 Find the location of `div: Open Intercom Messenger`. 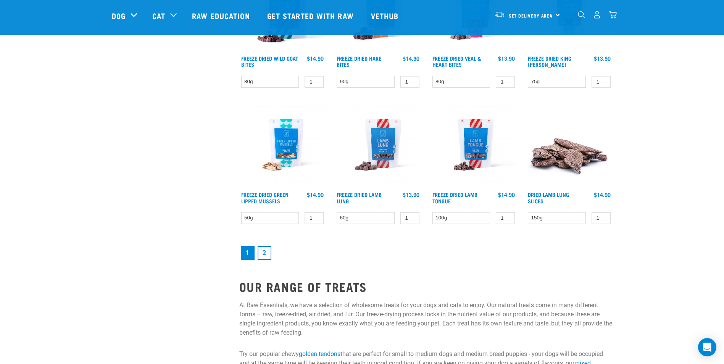

div: Open Intercom Messenger is located at coordinates (707, 347).